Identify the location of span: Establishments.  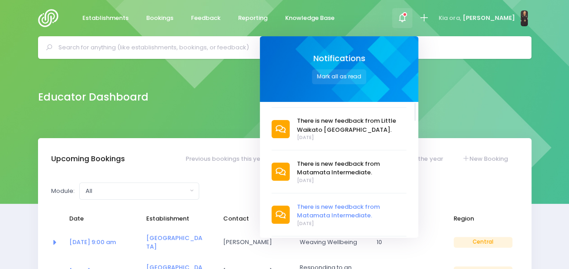
(106, 18).